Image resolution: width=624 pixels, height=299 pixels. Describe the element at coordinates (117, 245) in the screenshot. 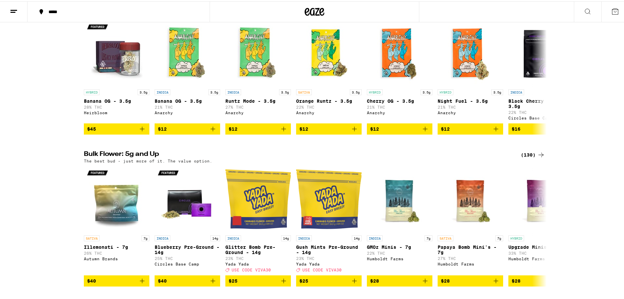

I see `p: Illemonati - 7g` at that location.